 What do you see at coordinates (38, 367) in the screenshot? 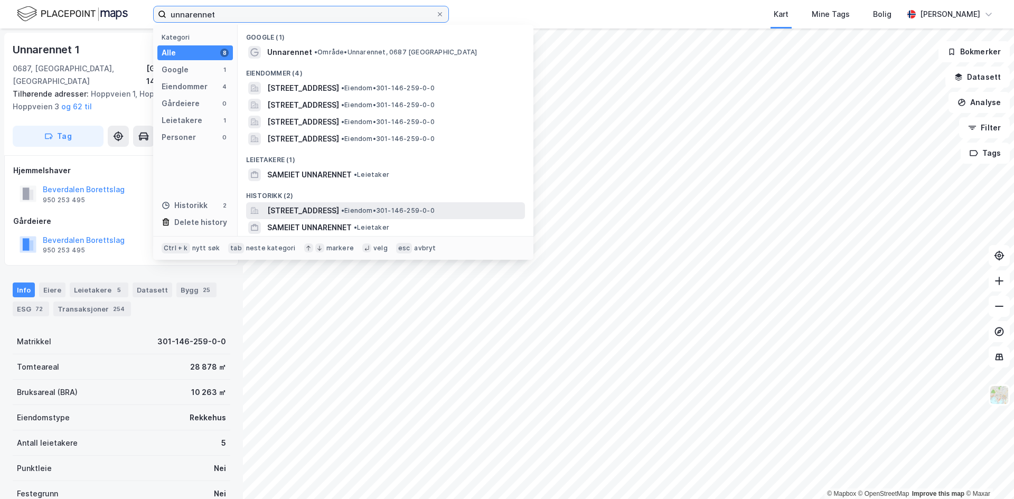
I see `div: Tomteareal` at bounding box center [38, 367].